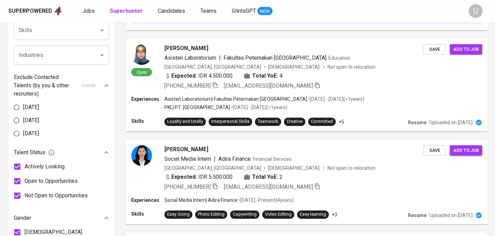  What do you see at coordinates (341, 122) in the screenshot?
I see `p: +5` at bounding box center [341, 122].